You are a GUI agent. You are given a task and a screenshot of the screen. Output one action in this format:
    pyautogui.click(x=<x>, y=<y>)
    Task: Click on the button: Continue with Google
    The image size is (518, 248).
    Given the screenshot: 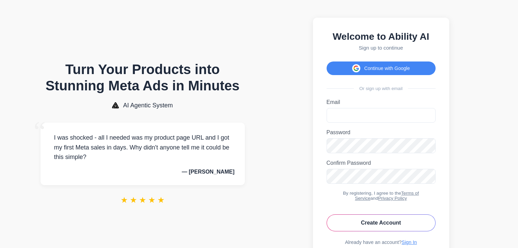 What is the action you would take?
    pyautogui.click(x=381, y=68)
    